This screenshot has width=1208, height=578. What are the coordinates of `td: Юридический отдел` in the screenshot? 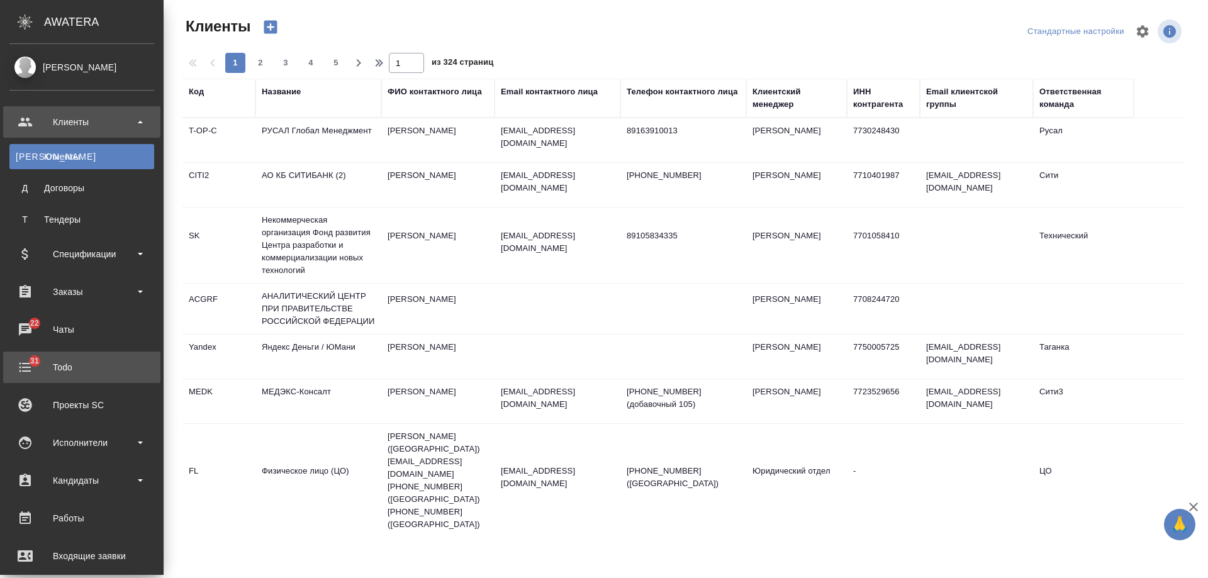 It's located at (796, 481).